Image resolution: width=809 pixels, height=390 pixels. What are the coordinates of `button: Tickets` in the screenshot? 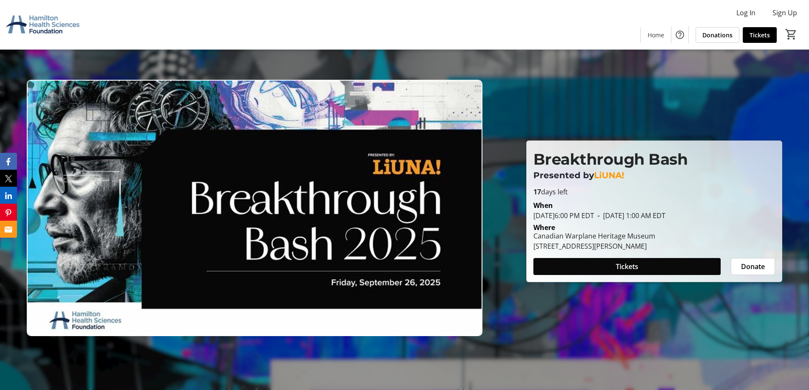 It's located at (627, 267).